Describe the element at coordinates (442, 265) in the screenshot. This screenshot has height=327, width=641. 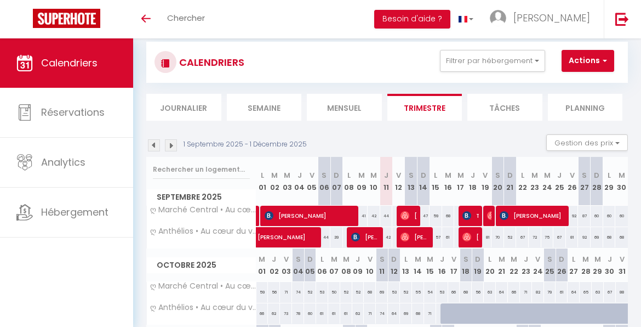
I see `th: 16` at that location.